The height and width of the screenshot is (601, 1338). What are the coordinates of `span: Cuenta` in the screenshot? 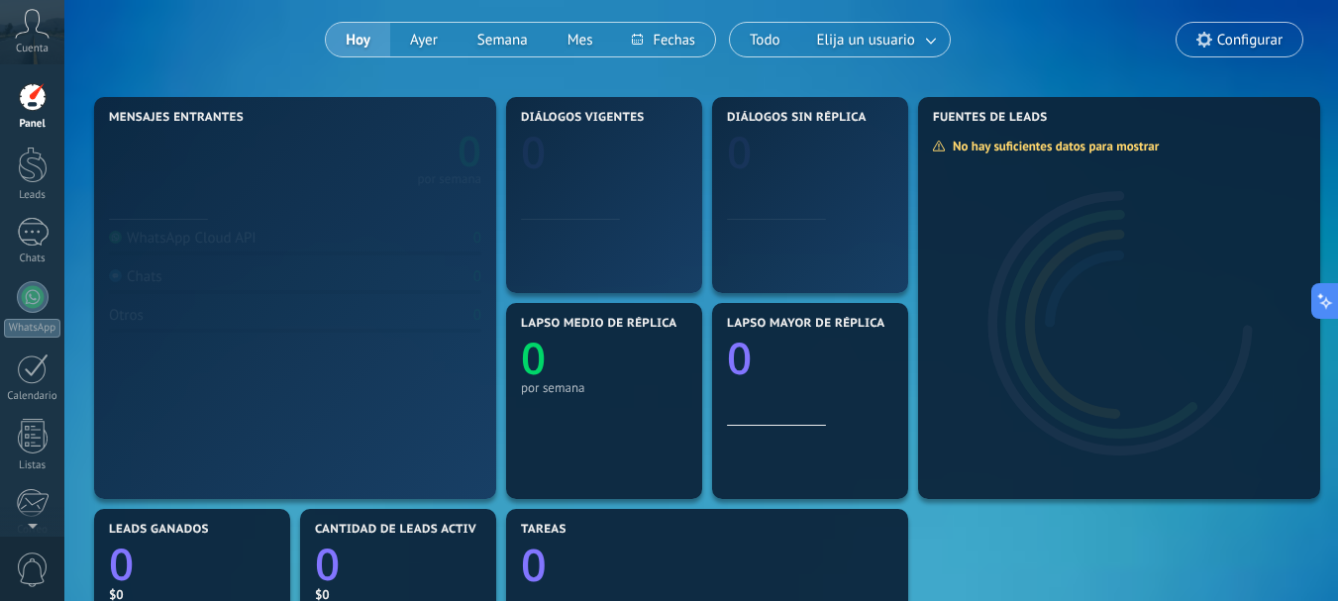 It's located at (32, 49).